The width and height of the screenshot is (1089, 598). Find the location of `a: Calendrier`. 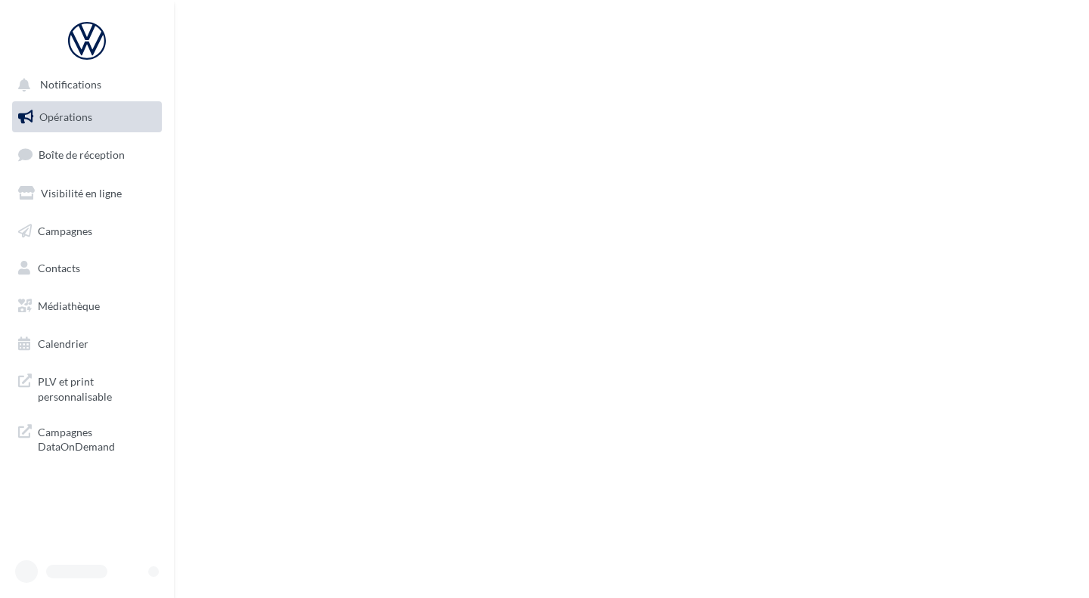

a: Calendrier is located at coordinates (87, 344).